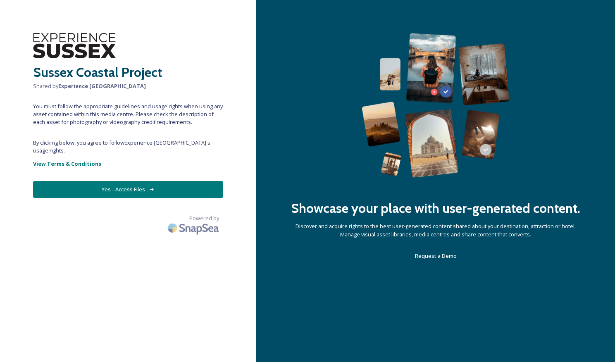 The height and width of the screenshot is (362, 615). What do you see at coordinates (128, 86) in the screenshot?
I see `span: Shared by` at bounding box center [128, 86].